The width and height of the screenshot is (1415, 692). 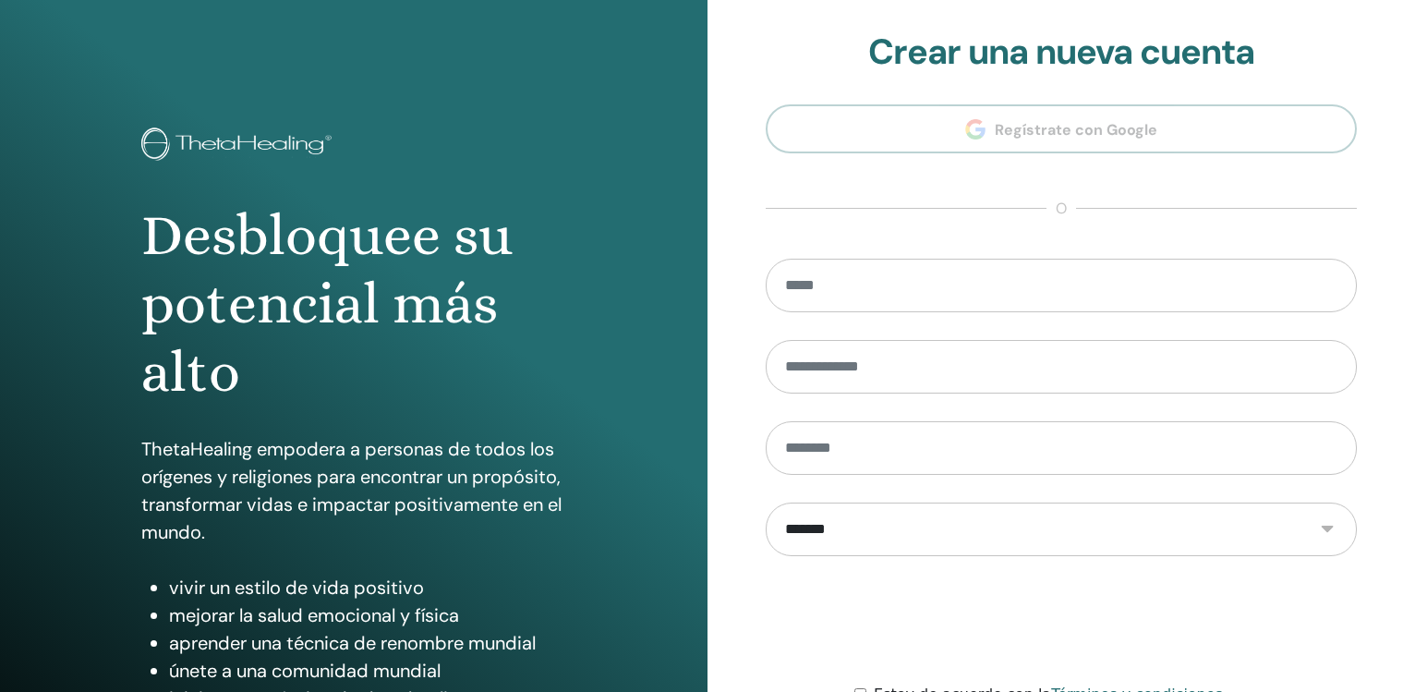 What do you see at coordinates (354, 491) in the screenshot?
I see `p: ThetaHealing empodera a personas de todos los orígenes y religiones para encontrar un propósito, ...` at bounding box center [354, 491].